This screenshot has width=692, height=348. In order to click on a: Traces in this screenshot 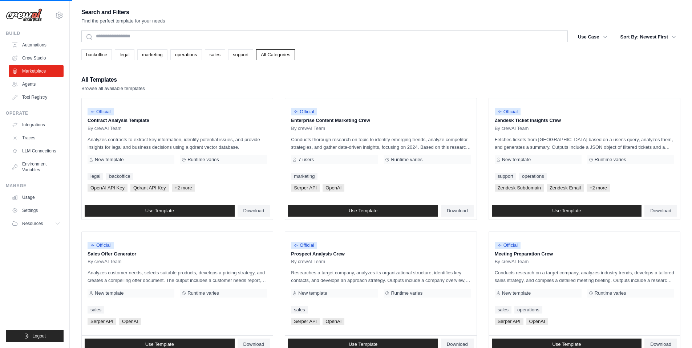, I will do `click(36, 138)`.